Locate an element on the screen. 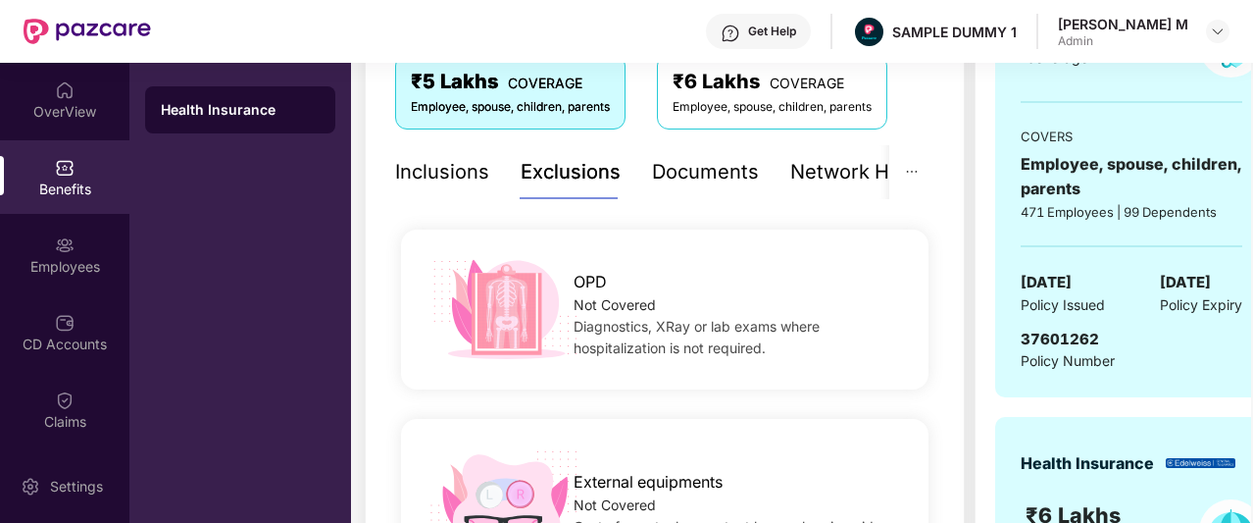  span: External equipments is located at coordinates (648, 482).